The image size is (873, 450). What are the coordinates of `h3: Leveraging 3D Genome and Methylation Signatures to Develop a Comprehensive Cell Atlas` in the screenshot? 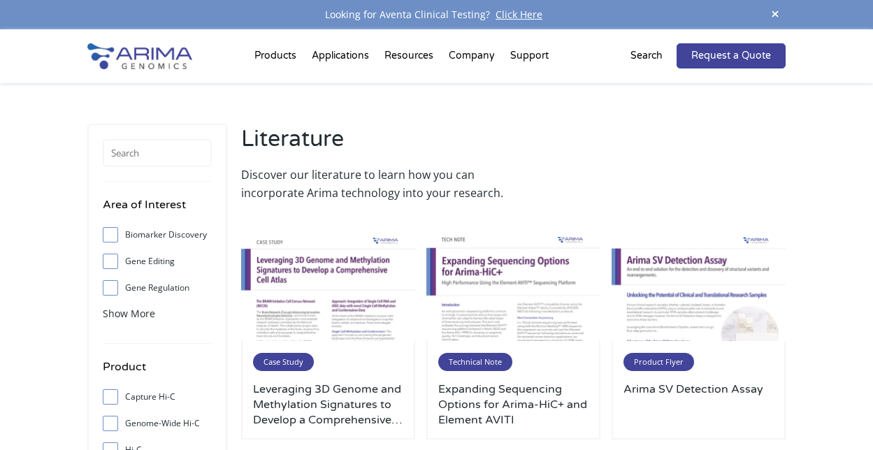 It's located at (328, 405).